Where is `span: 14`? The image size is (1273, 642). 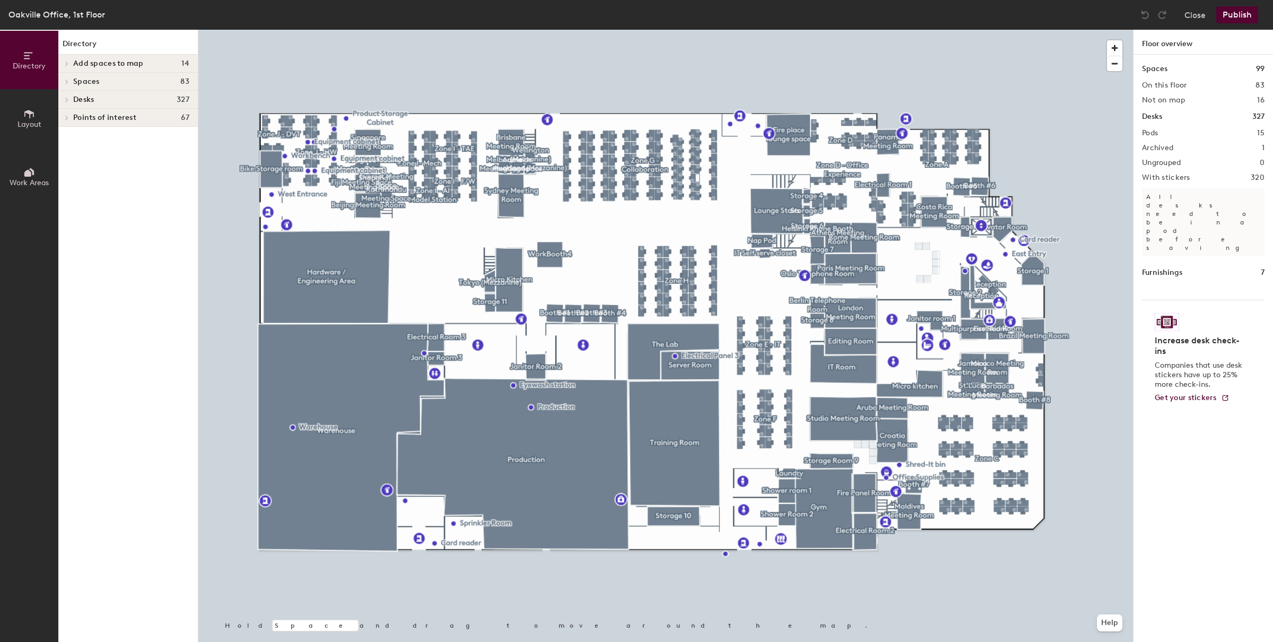 span: 14 is located at coordinates (185, 64).